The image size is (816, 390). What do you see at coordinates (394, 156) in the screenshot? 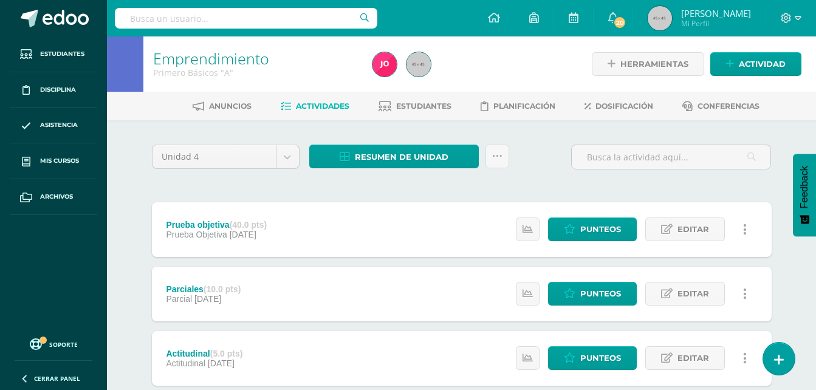
I see `a: Resumen de unidad` at bounding box center [394, 156].